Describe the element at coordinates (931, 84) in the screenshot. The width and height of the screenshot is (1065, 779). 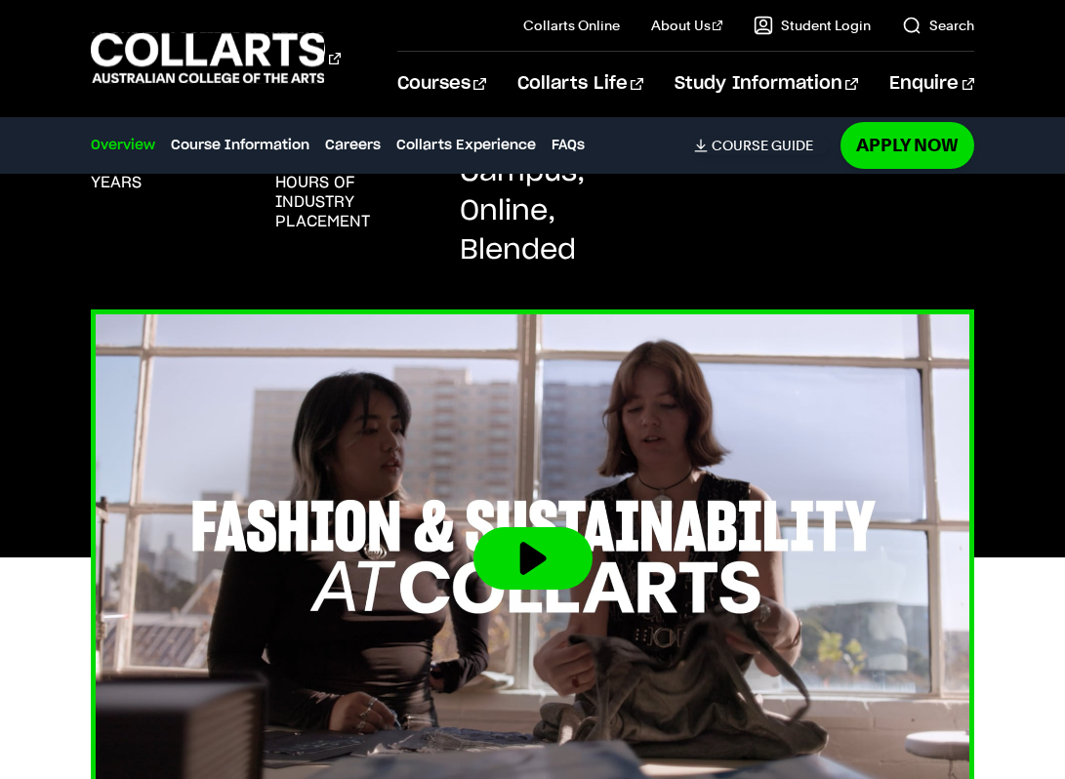
I see `a: Enquire` at that location.